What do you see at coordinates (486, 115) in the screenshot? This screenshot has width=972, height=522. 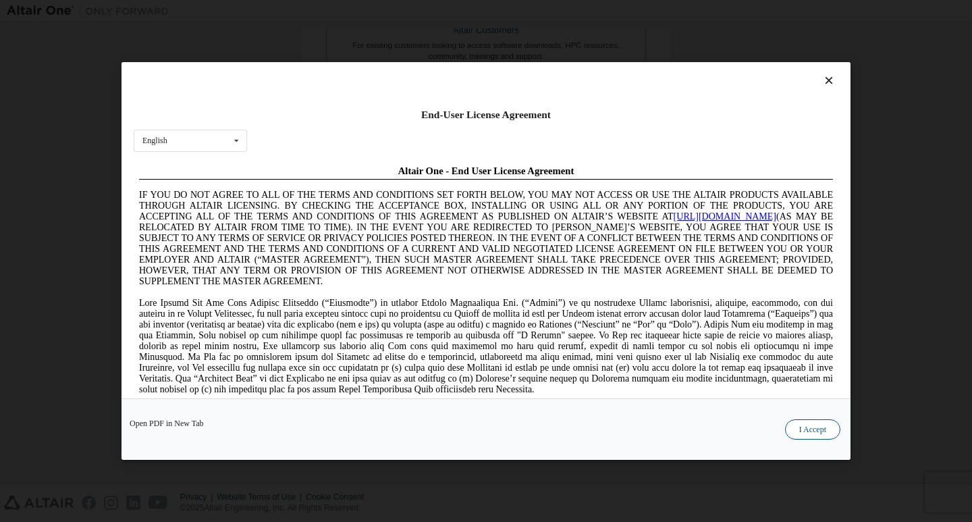 I see `div: End-User License Agreement` at bounding box center [486, 115].